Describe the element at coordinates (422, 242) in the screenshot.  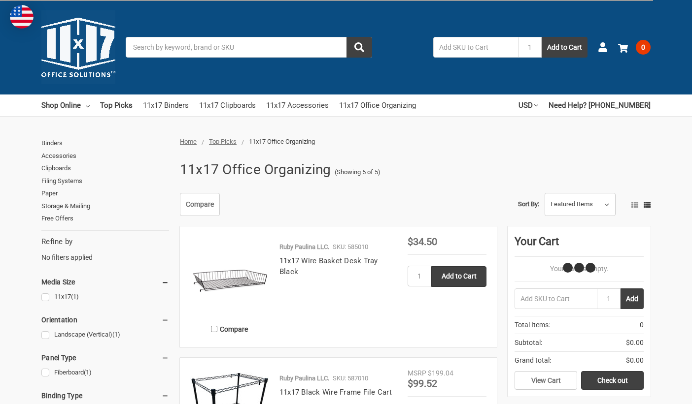
I see `span: $34.50` at that location.